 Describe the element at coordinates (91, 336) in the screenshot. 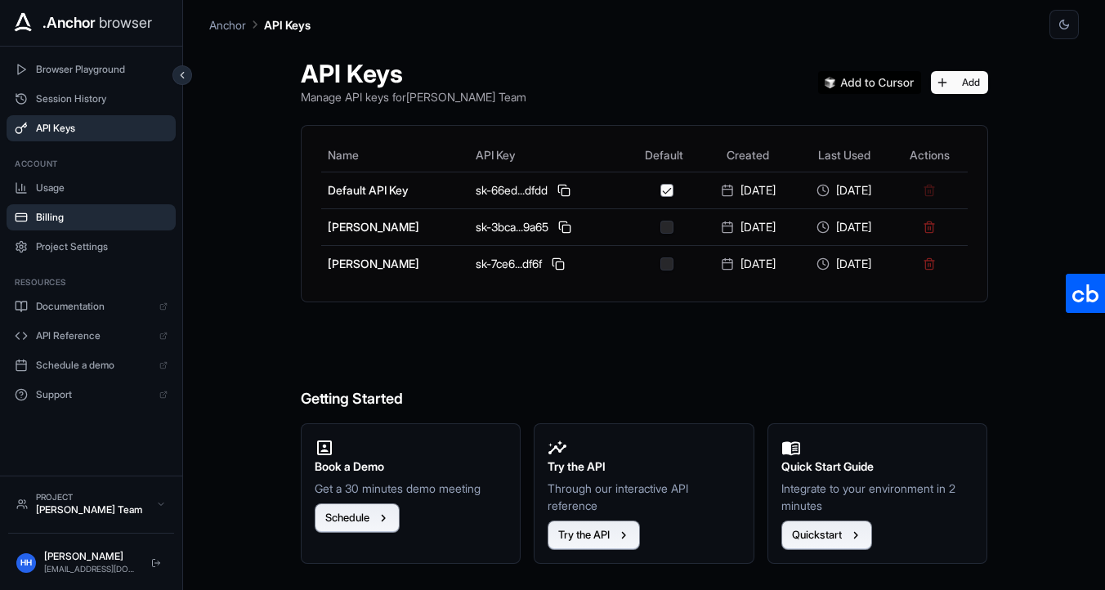

I see `a: API Reference` at that location.